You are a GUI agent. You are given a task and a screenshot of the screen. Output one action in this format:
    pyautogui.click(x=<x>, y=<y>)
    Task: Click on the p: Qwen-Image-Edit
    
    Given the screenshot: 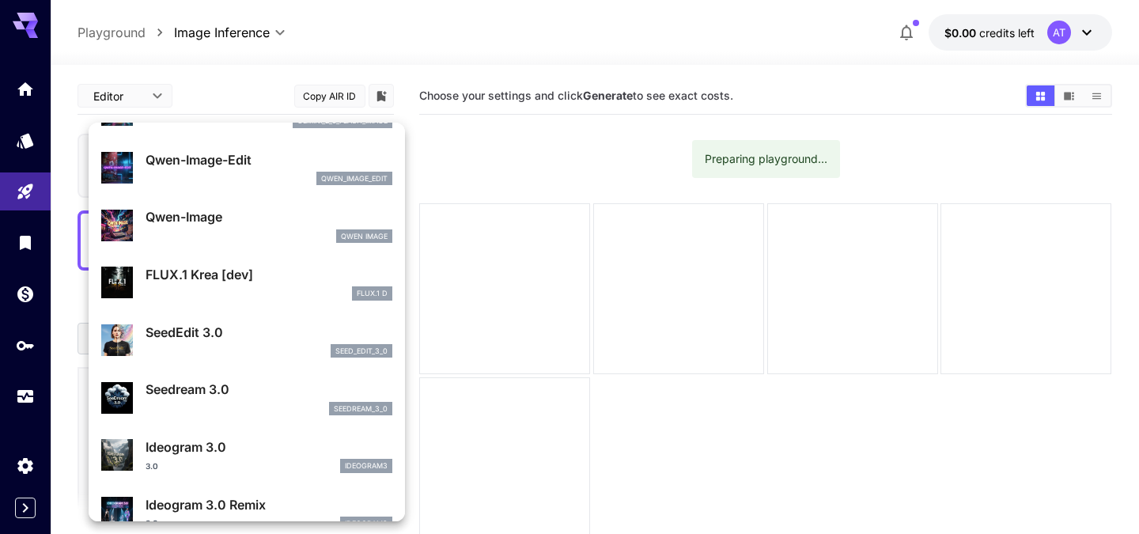 What is the action you would take?
    pyautogui.click(x=269, y=160)
    